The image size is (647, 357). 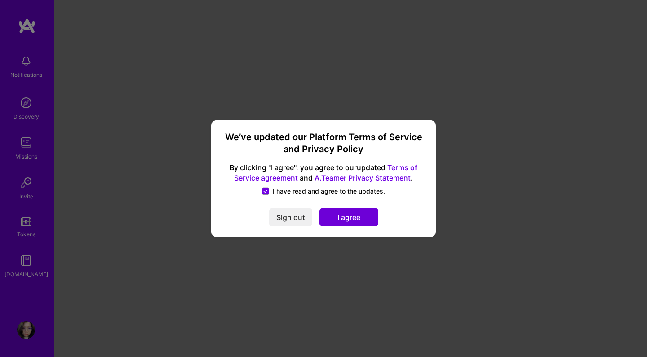 What do you see at coordinates (324, 173) in the screenshot?
I see `span: By clicking "I agree", you agree to our updated and .` at bounding box center [324, 173].